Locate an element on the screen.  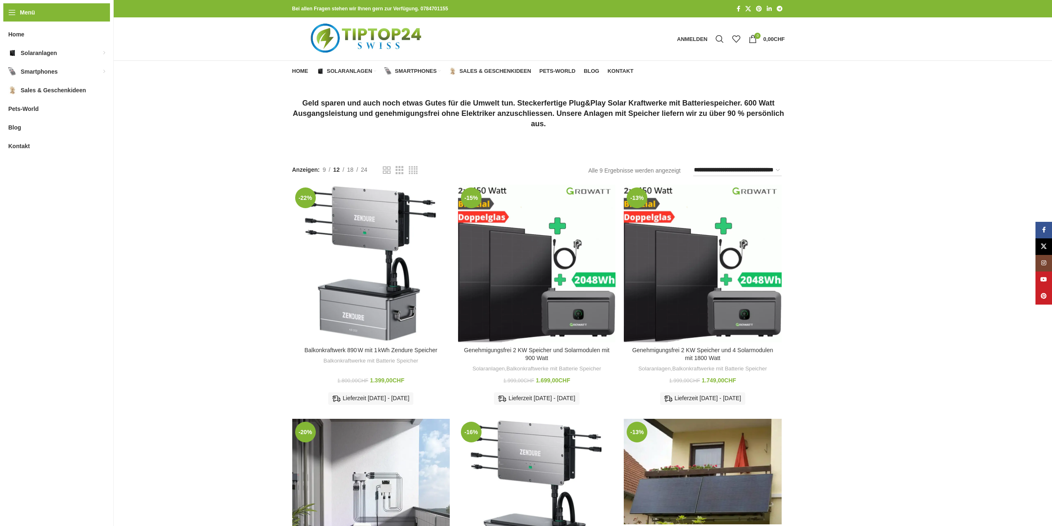
a: 0 0,00CHF is located at coordinates (767, 39).